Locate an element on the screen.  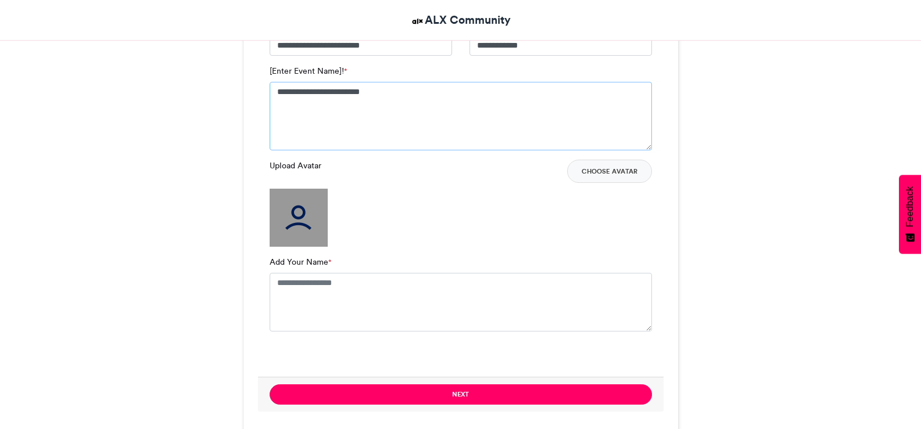
button: Feedback - Show survey is located at coordinates (909, 214).